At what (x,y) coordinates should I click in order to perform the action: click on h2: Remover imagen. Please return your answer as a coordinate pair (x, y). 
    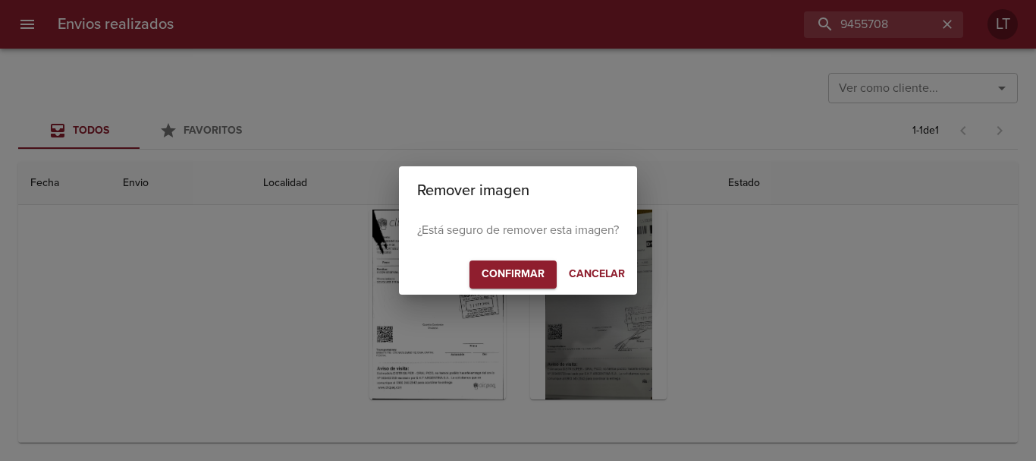
    Looking at the image, I should click on (518, 190).